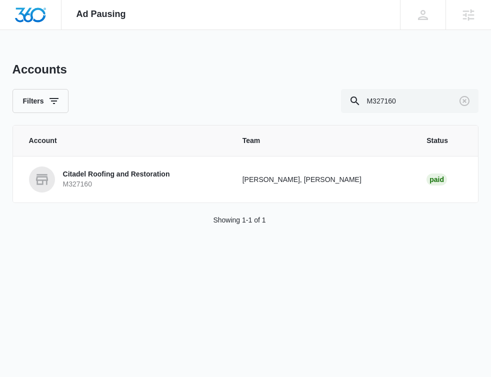  Describe the element at coordinates (464, 101) in the screenshot. I see `button: Clear` at that location.